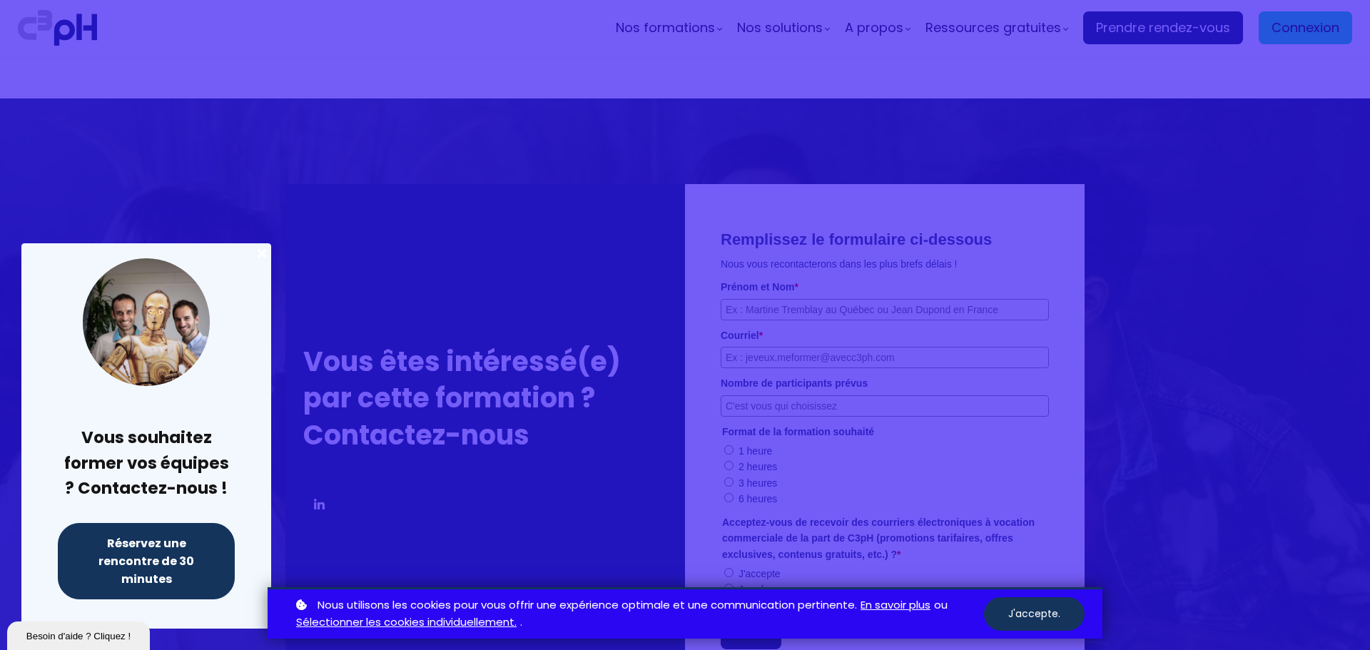 The image size is (1370, 650). I want to click on p: ou ., so click(638, 614).